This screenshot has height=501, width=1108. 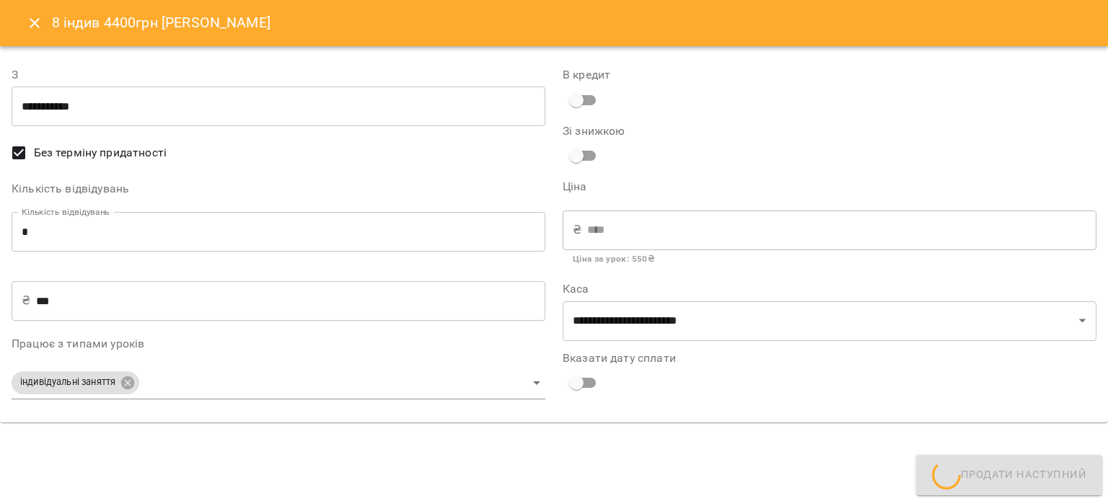 I want to click on label: З, so click(x=278, y=75).